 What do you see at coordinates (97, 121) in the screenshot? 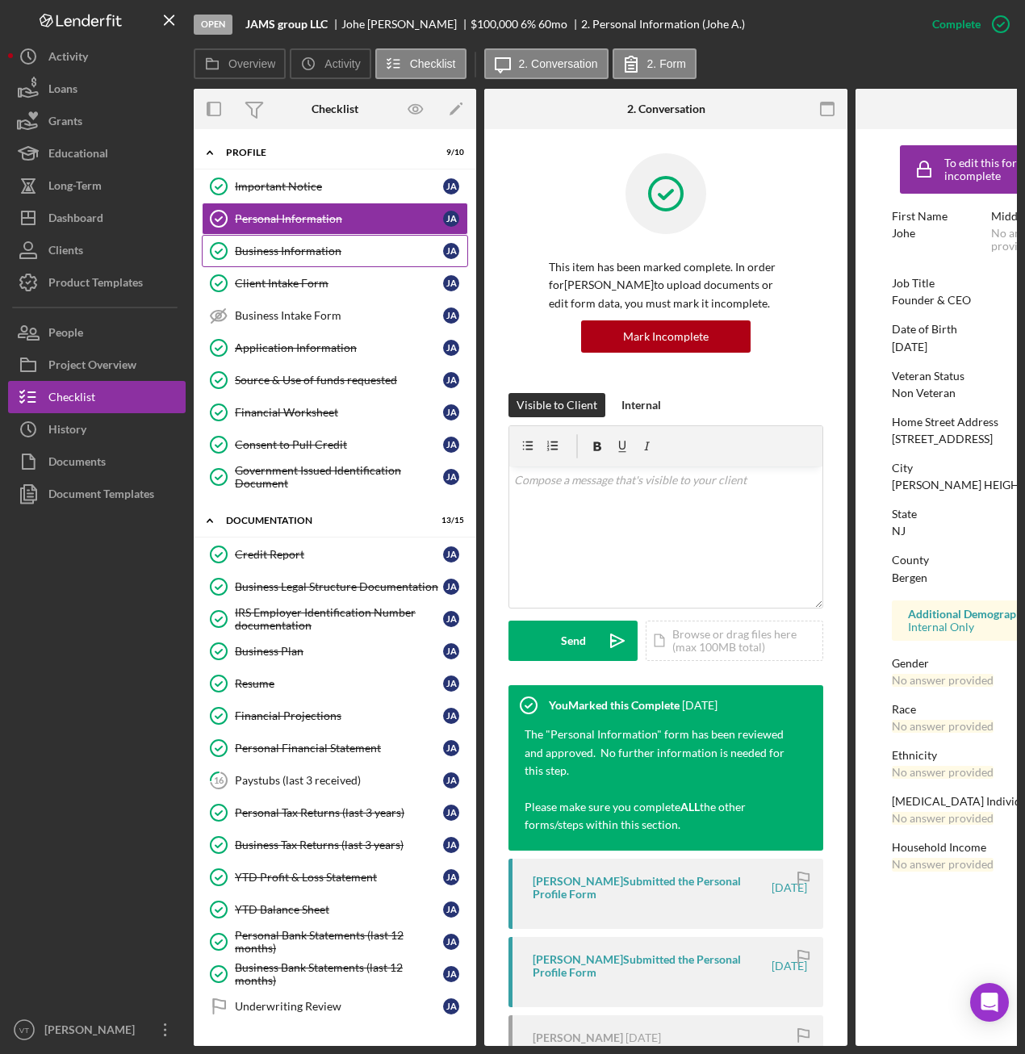
I see `button: Grants` at bounding box center [97, 121].